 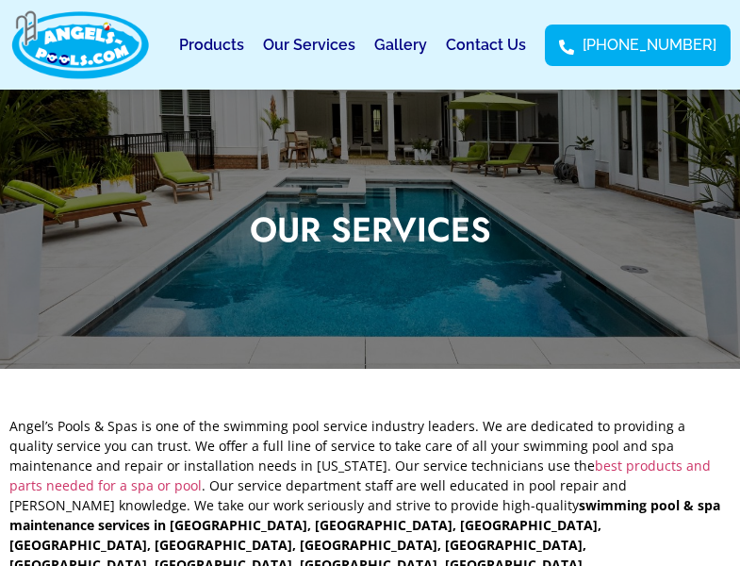 What do you see at coordinates (353, 45) in the screenshot?
I see `nav: Menu` at bounding box center [353, 45].